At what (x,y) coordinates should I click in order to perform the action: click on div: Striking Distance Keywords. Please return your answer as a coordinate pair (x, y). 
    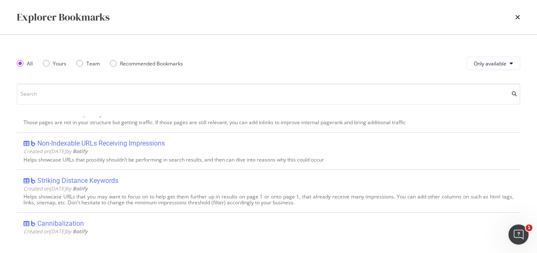
    Looking at the image, I should click on (78, 181).